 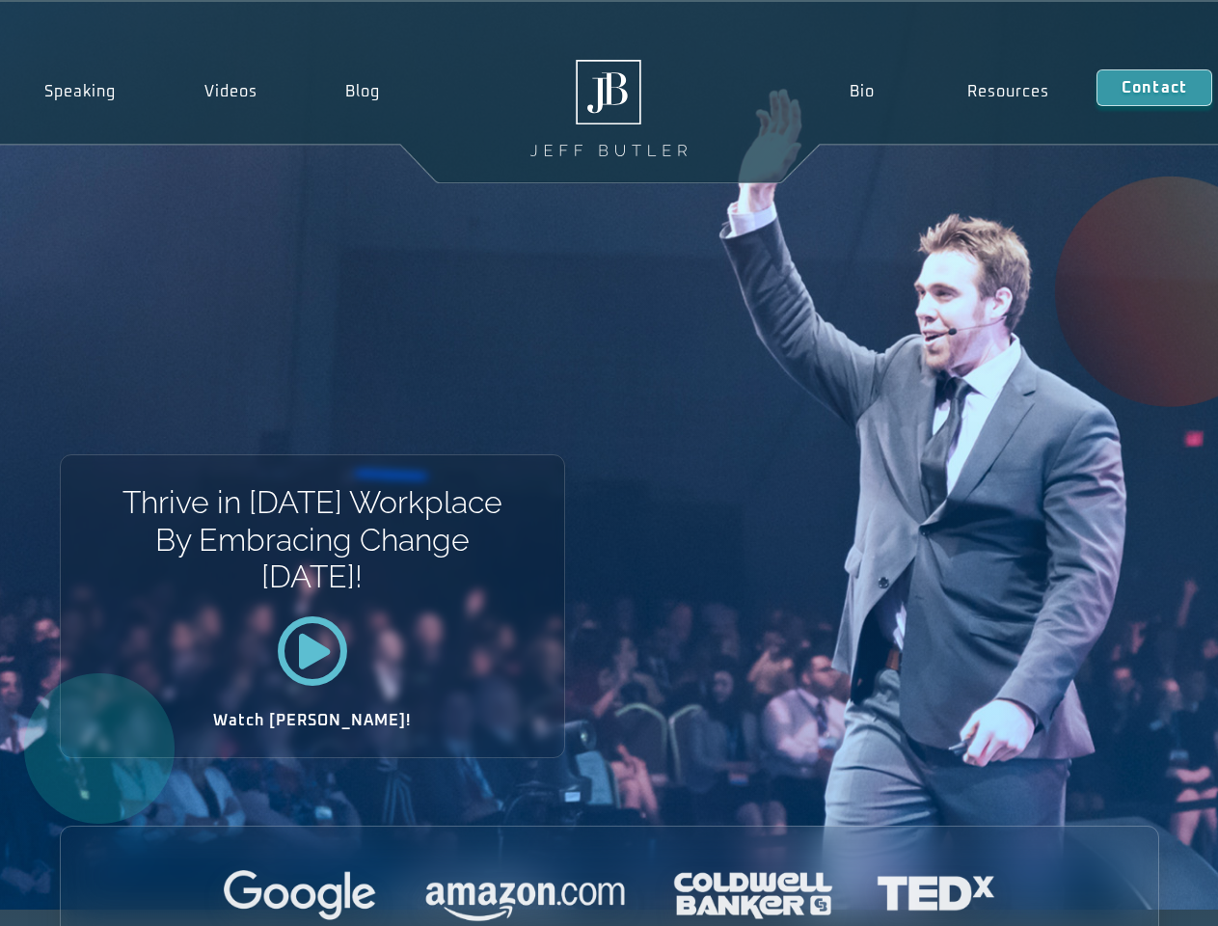 What do you see at coordinates (1009, 92) in the screenshot?
I see `a: Resources` at bounding box center [1009, 92].